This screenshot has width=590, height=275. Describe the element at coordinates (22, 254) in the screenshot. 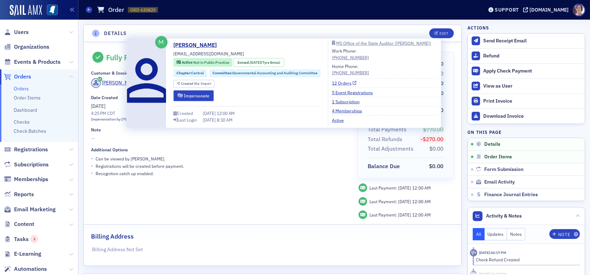

I see `a: E-Learning` at that location.